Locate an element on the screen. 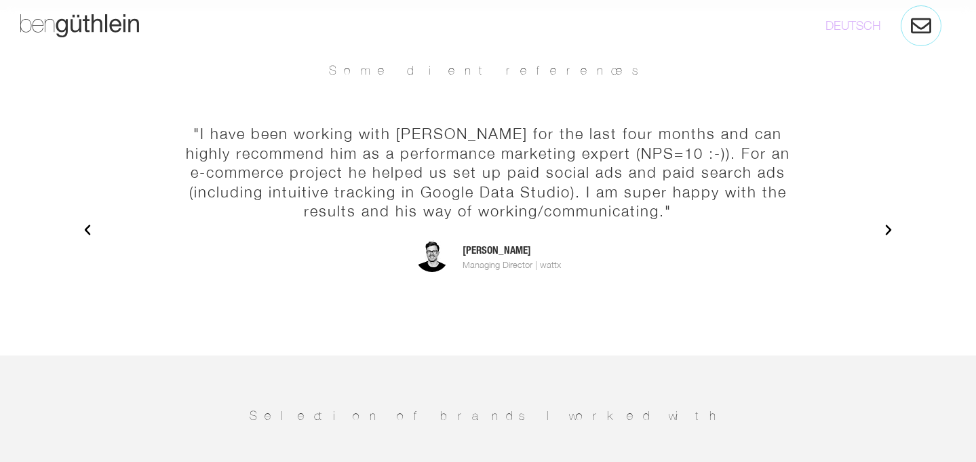 This screenshot has width=976, height=462. div: 1 / 14 is located at coordinates (488, 229).